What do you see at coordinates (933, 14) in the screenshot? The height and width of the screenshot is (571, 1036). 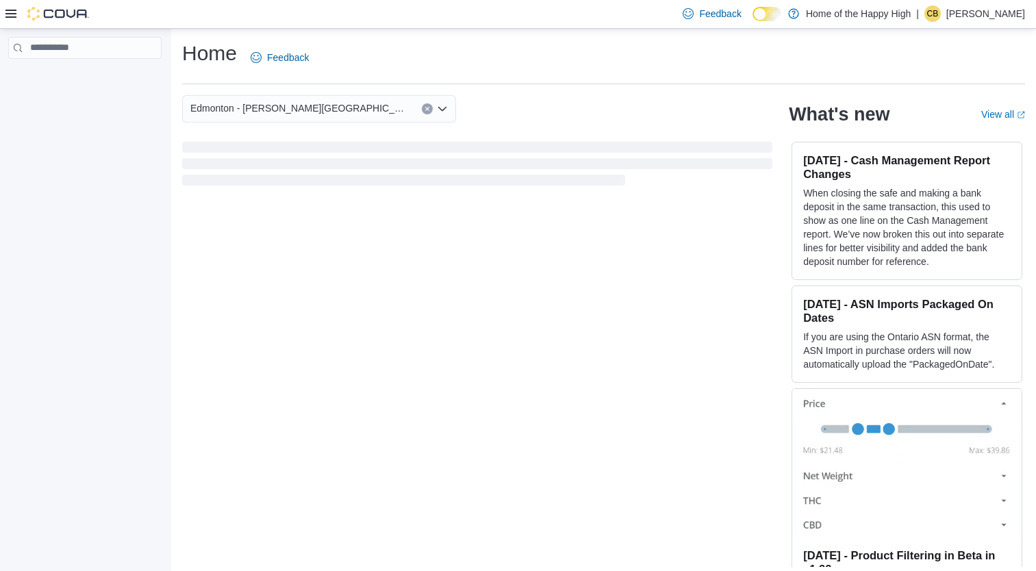 I see `div: Corrine Basford` at bounding box center [933, 14].